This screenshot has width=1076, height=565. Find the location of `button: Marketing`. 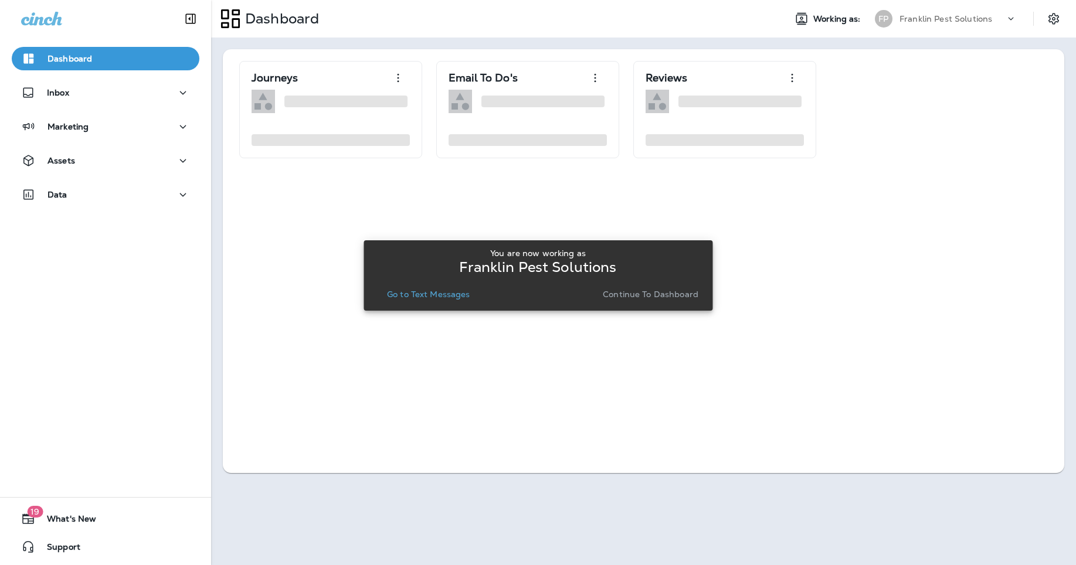

button: Marketing is located at coordinates (106, 127).